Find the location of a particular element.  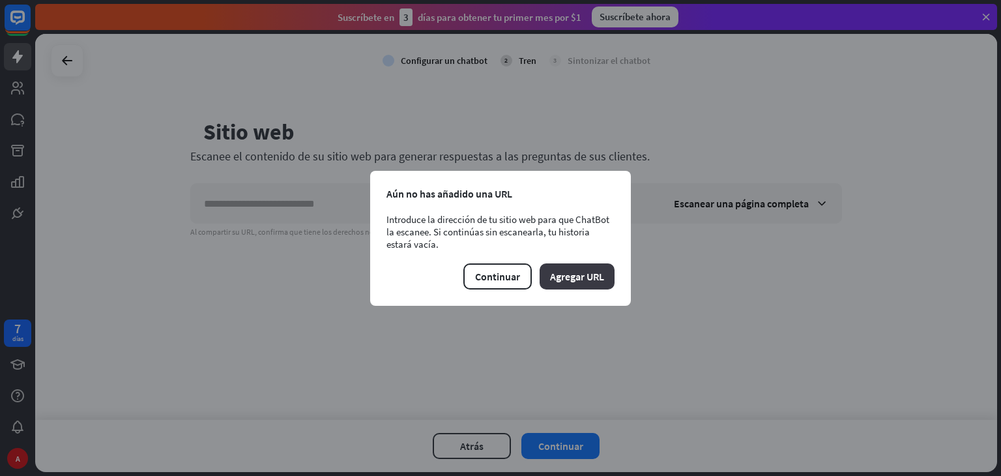

button: Continuar is located at coordinates (497, 276).